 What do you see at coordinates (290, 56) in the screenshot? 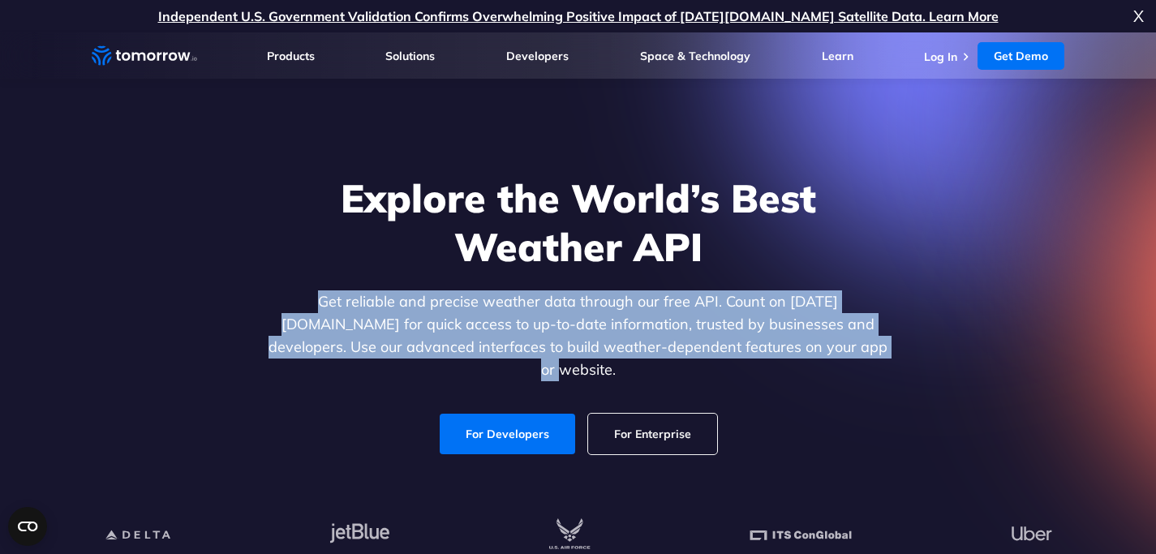
I see `a: Products` at bounding box center [290, 56].